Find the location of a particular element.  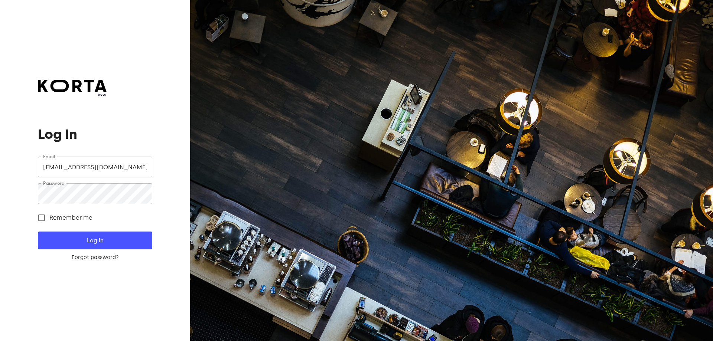

a: beta is located at coordinates (72, 88).